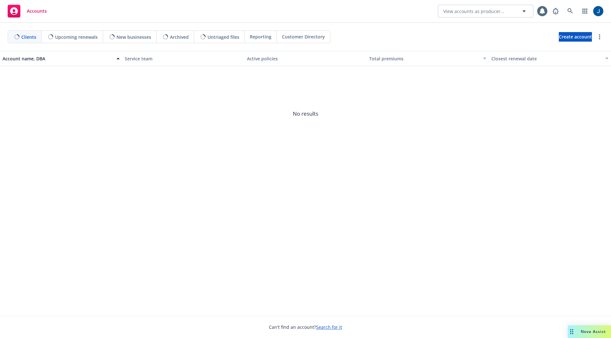 Image resolution: width=611 pixels, height=338 pixels. Describe the element at coordinates (571, 332) in the screenshot. I see `div: Drag to move` at that location.